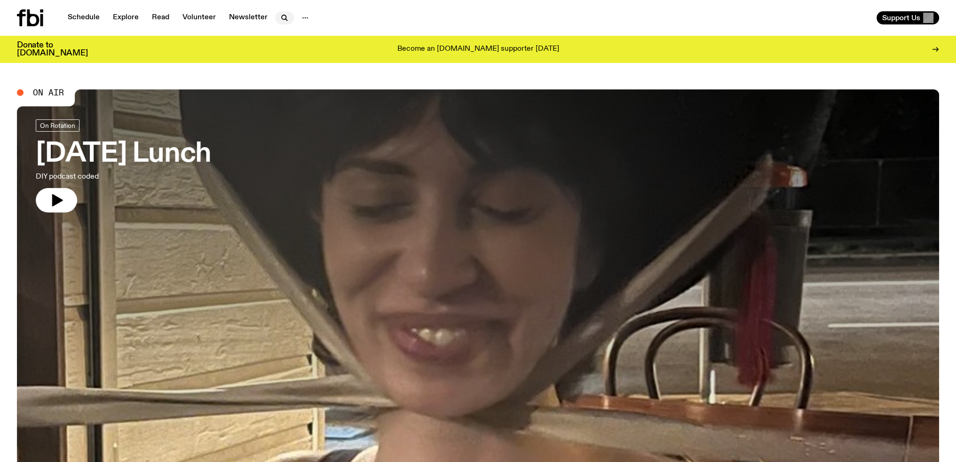 The height and width of the screenshot is (462, 956). I want to click on button: Support Us, so click(908, 18).